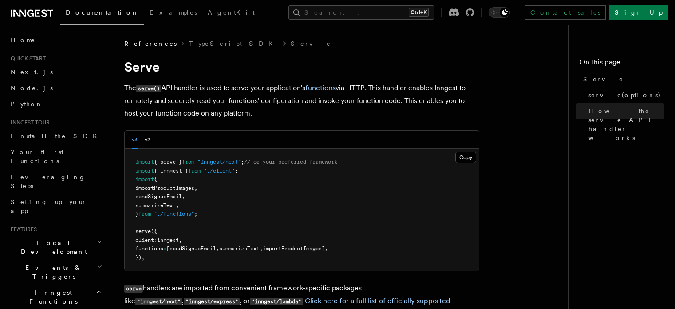 The image size is (675, 309). I want to click on span: Setting up your app, so click(49, 206).